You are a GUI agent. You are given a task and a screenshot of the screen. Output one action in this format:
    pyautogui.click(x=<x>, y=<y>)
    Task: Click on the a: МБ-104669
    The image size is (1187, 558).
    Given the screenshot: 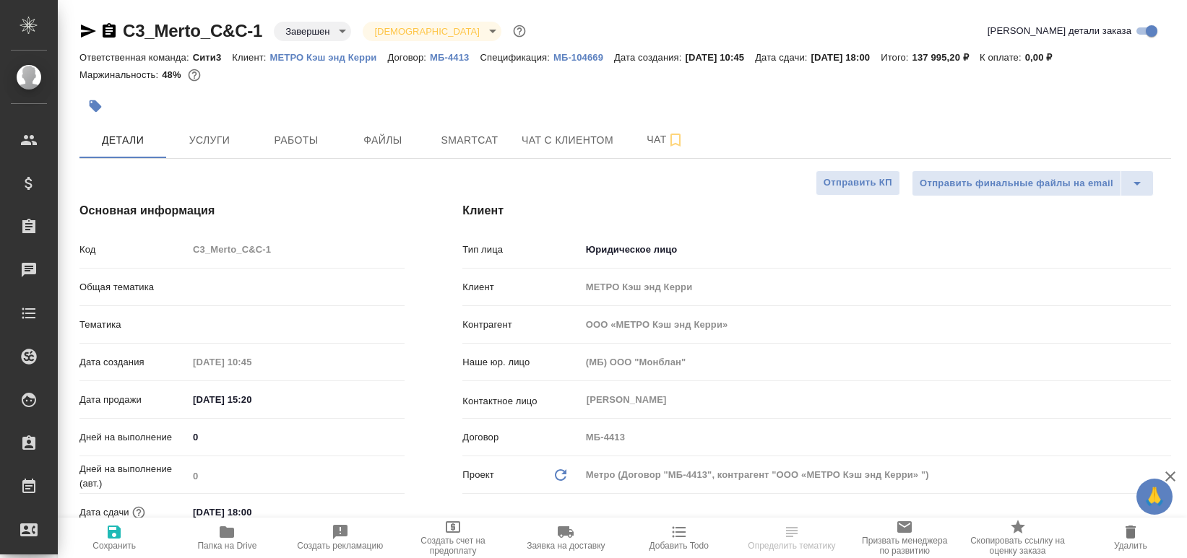 What is the action you would take?
    pyautogui.click(x=584, y=56)
    